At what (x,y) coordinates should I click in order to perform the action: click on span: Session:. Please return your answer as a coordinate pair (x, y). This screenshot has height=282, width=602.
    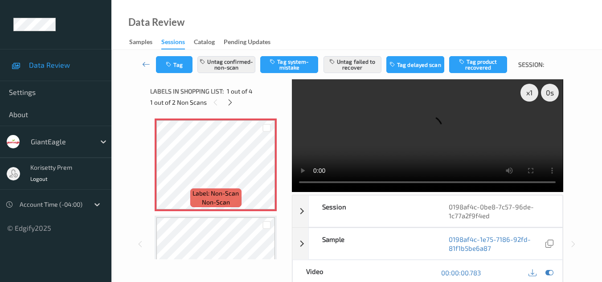
    Looking at the image, I should click on (531, 65).